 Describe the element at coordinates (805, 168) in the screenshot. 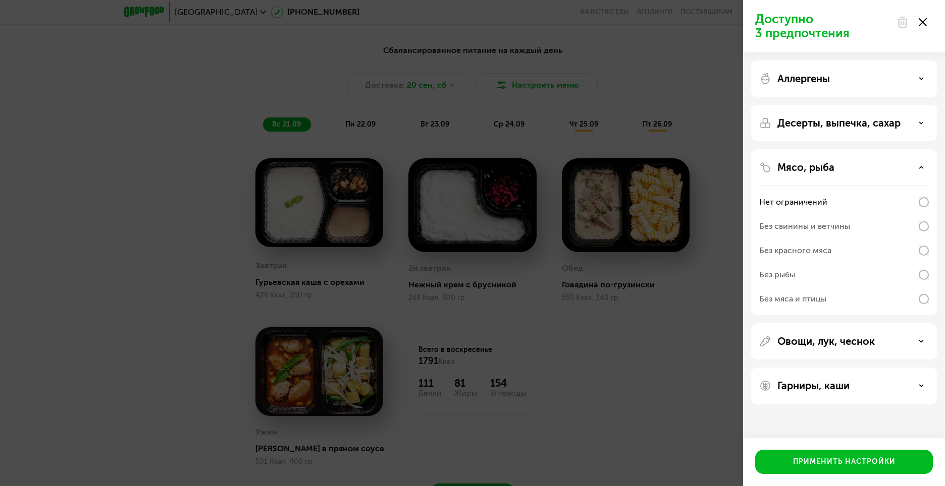

I see `p: Мясо, рыба` at that location.